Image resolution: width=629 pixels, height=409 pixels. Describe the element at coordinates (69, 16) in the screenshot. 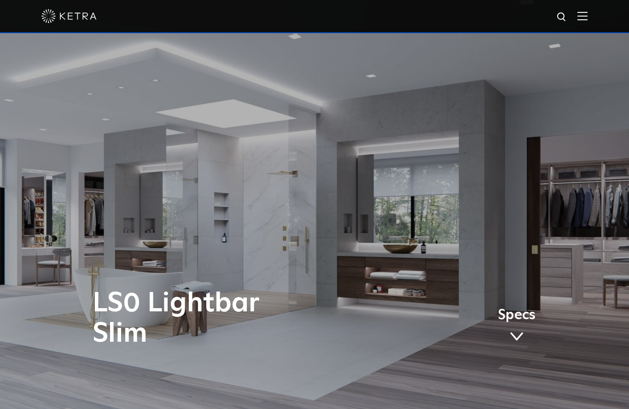

I see `img: ketra-logo-2019-white` at that location.